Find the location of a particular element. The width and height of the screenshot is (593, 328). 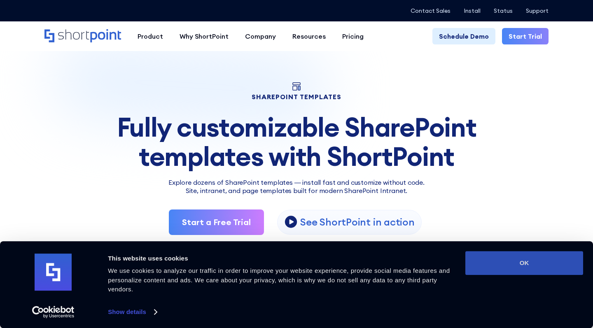

a: open lightbox is located at coordinates (349, 223).